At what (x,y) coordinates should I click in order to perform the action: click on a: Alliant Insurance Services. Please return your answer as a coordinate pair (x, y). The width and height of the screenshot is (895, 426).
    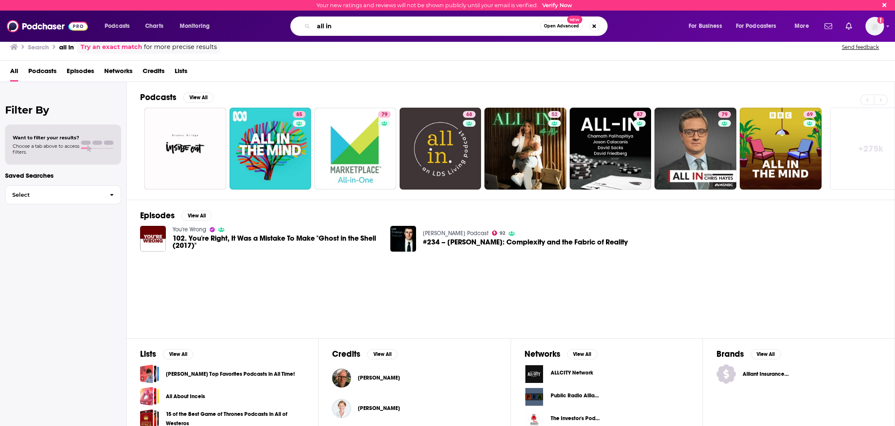
    Looking at the image, I should click on (799, 374).